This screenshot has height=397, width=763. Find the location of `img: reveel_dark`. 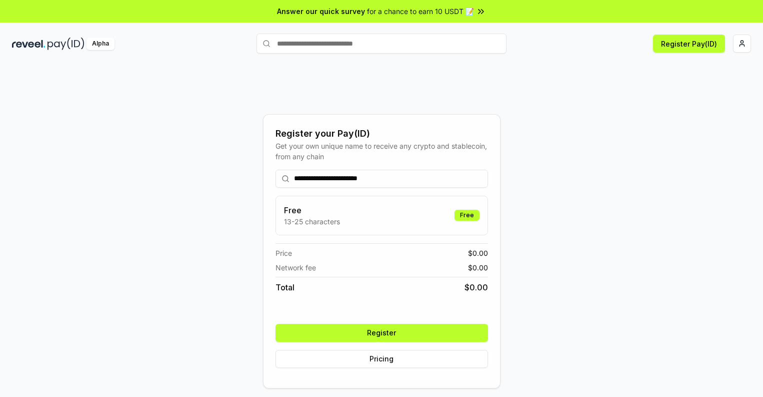

img: reveel_dark is located at coordinates (29, 44).